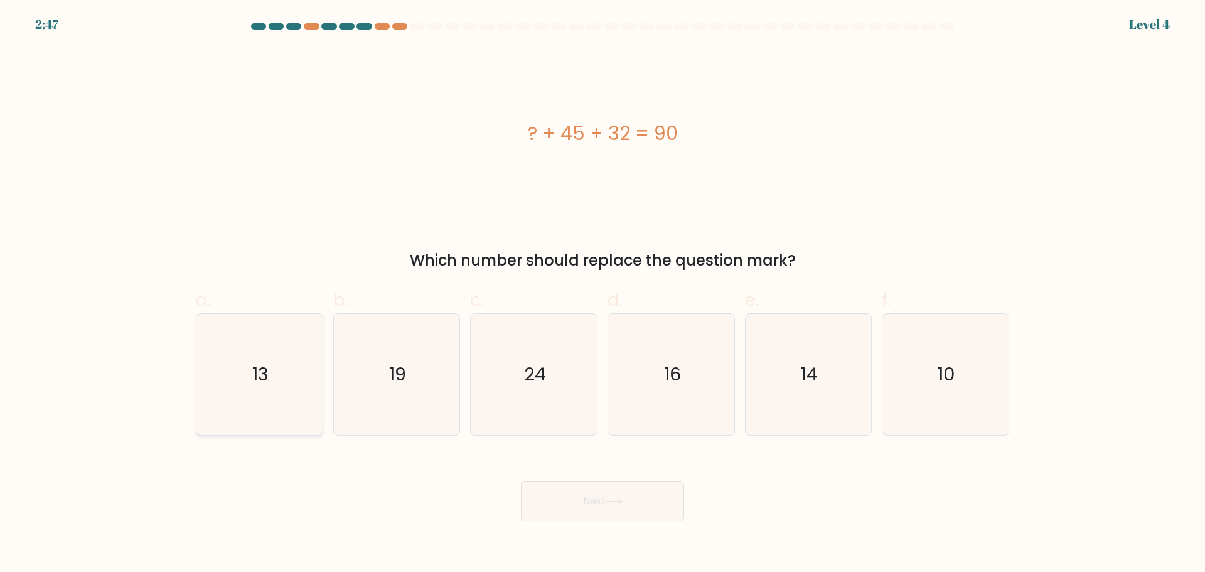  What do you see at coordinates (886, 299) in the screenshot?
I see `span: f.` at bounding box center [886, 299].